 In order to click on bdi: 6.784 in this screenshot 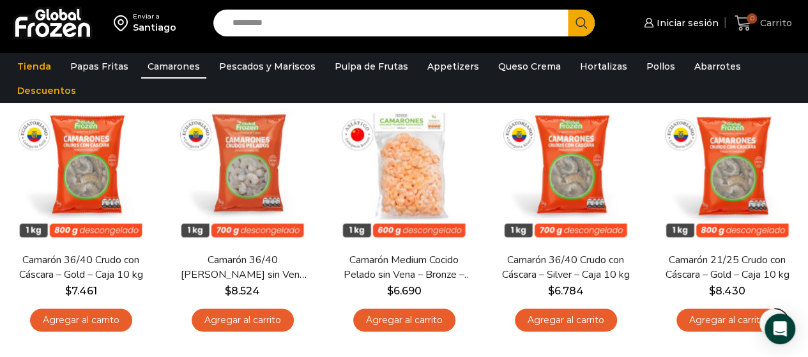, I will do `click(566, 291)`.